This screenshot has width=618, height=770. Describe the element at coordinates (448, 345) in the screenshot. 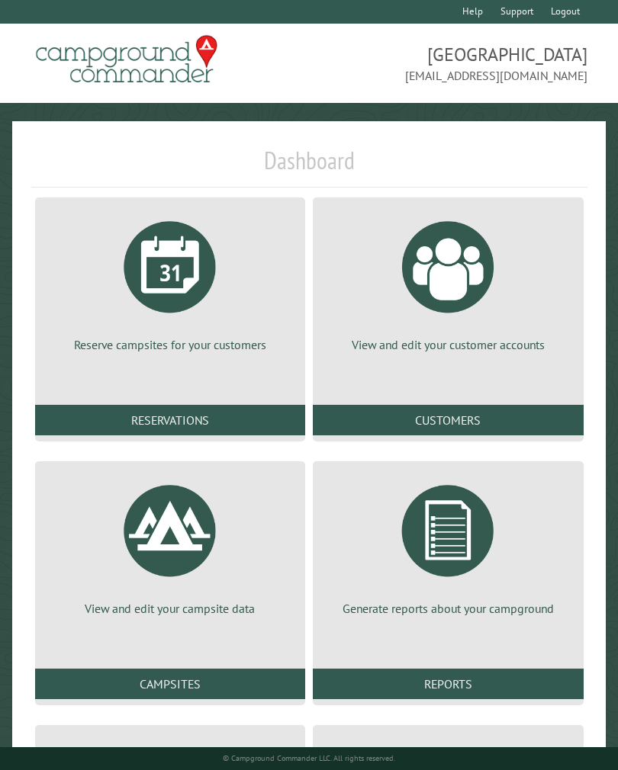

I see `p: View and edit your customer accounts` at that location.